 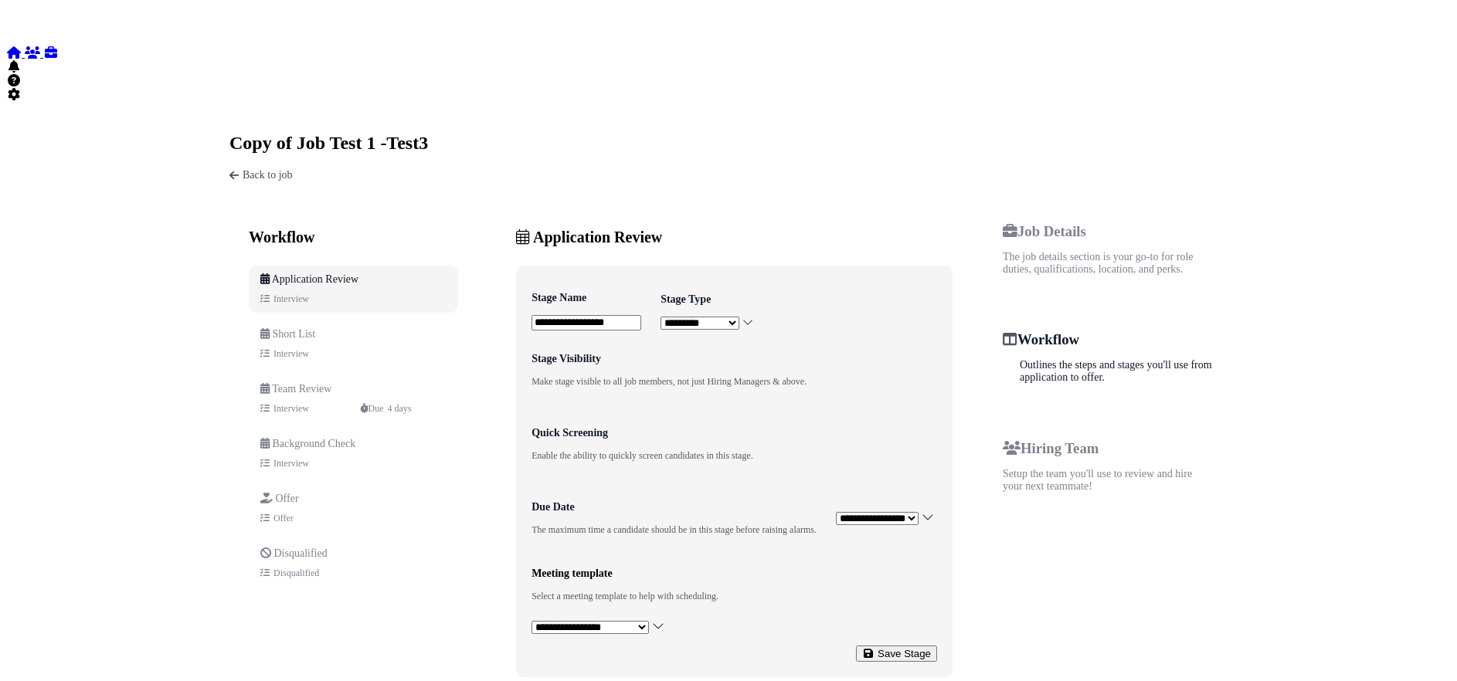 What do you see at coordinates (1107, 263) in the screenshot?
I see `p: The job details section is your go-to for role duties, qualifications, location, and perks.` at bounding box center [1107, 263].